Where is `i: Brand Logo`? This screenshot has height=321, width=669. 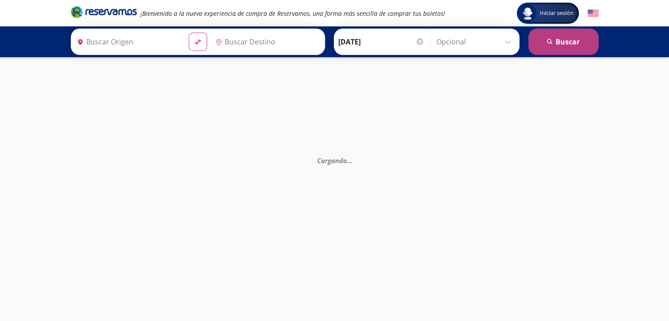 i: Brand Logo is located at coordinates (104, 12).